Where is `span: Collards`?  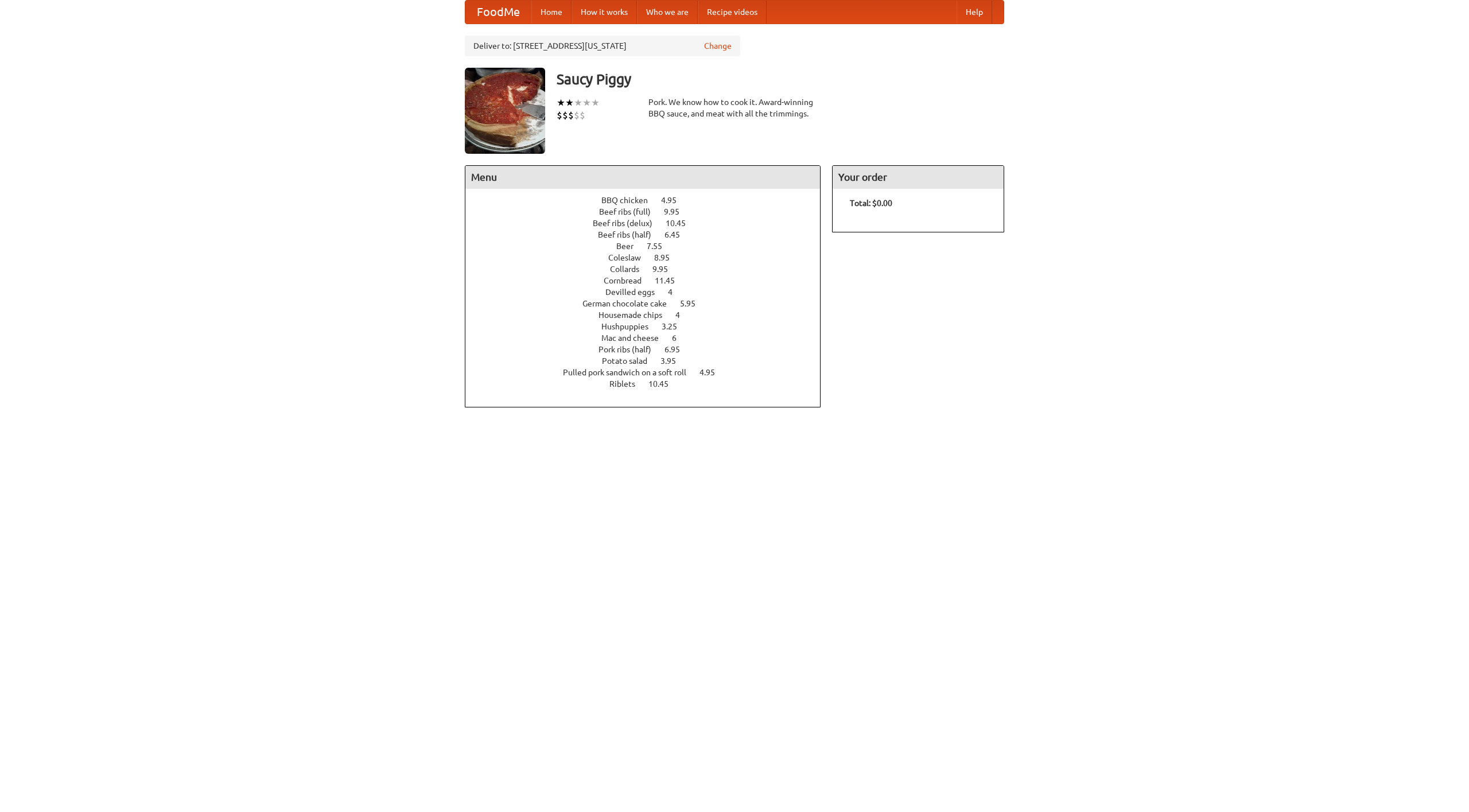
span: Collards is located at coordinates (630, 269).